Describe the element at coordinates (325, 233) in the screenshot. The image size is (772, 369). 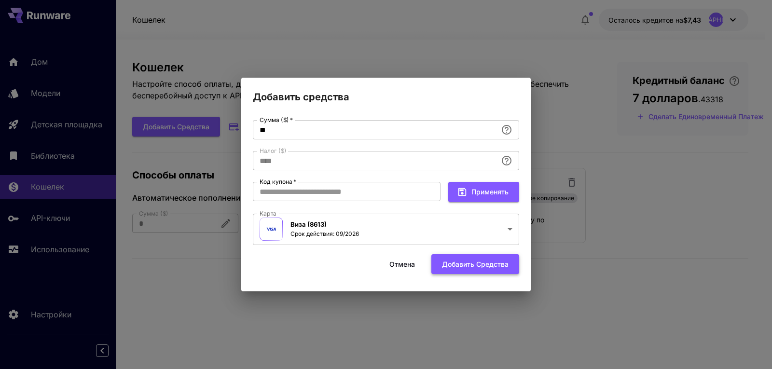
I see `font: Срок действия: 09/2026` at that location.